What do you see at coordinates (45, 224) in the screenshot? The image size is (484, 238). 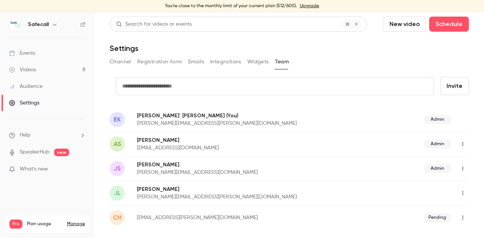 I see `span: Plan usage` at bounding box center [45, 224].